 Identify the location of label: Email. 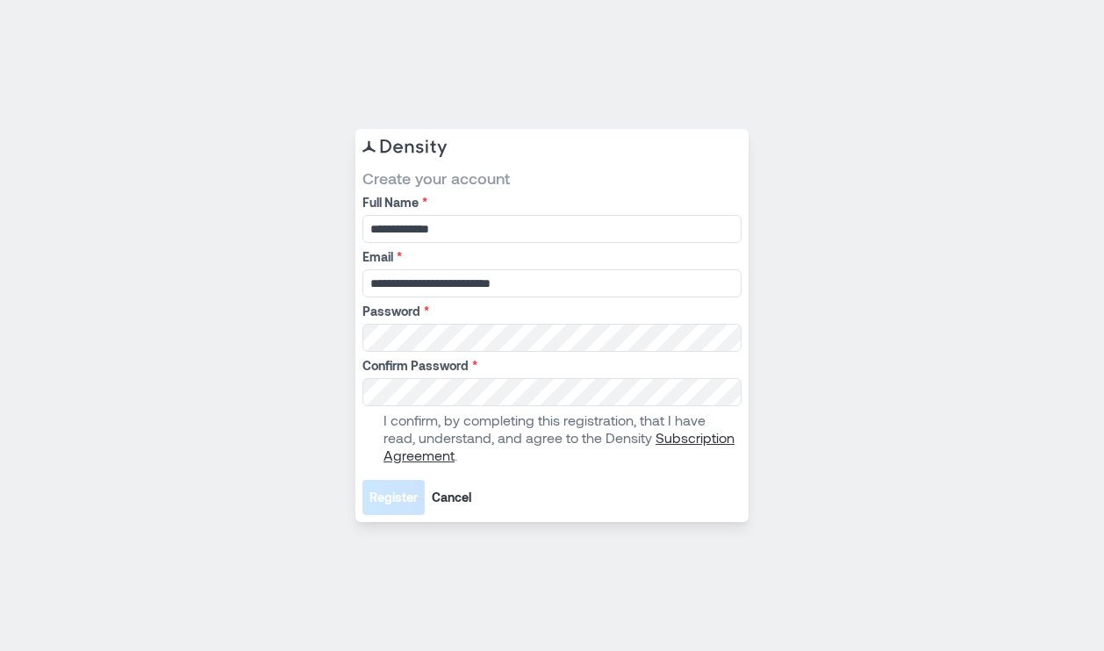
(550, 257).